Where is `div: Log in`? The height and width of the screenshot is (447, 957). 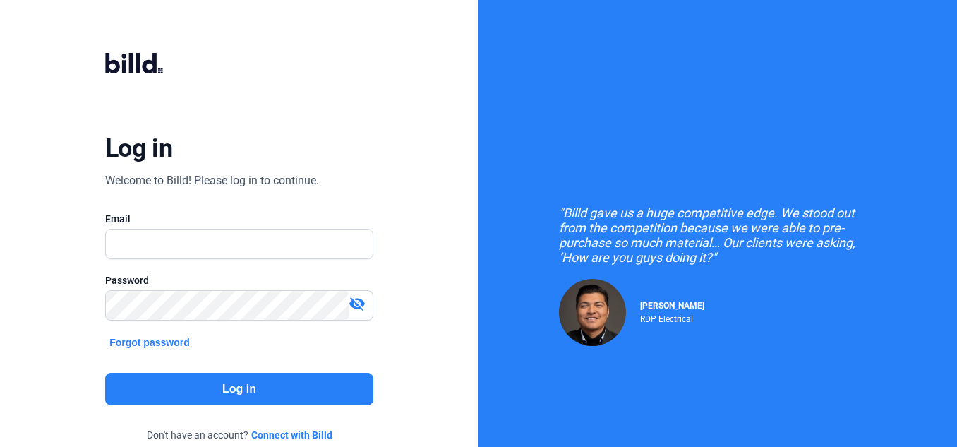 div: Log in is located at coordinates (138, 148).